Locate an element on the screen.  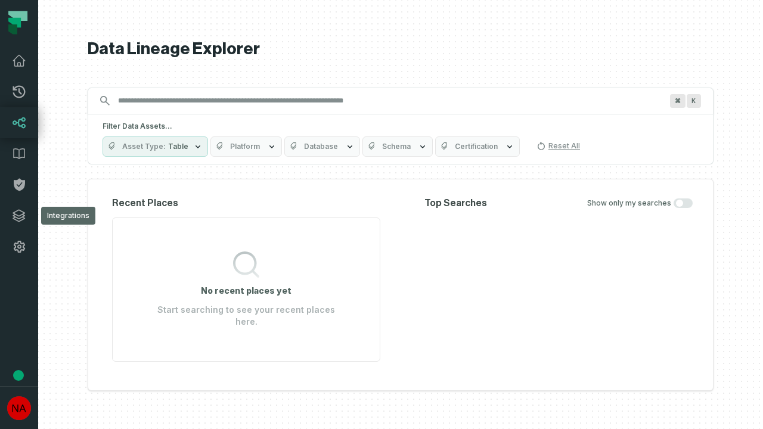
div: Integrations is located at coordinates (68, 216).